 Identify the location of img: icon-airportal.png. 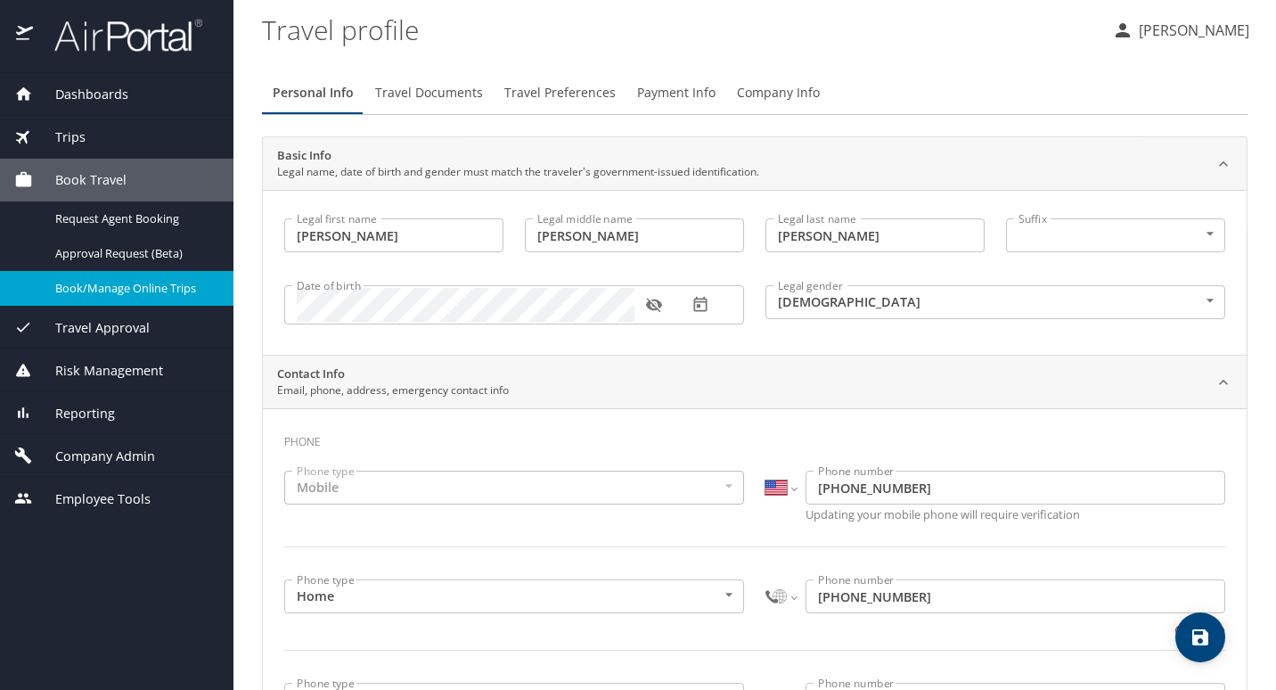
(25, 35).